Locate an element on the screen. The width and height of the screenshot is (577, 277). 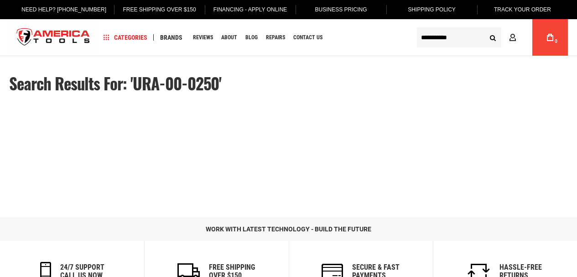
span: Repairs is located at coordinates (276, 37).